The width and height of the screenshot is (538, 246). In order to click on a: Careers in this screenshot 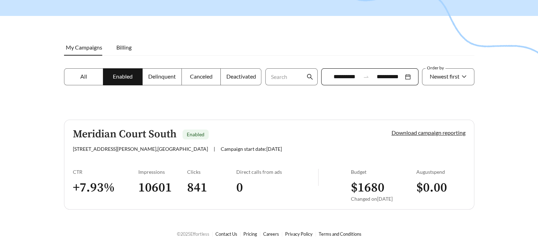, I will do `click(271, 234)`.